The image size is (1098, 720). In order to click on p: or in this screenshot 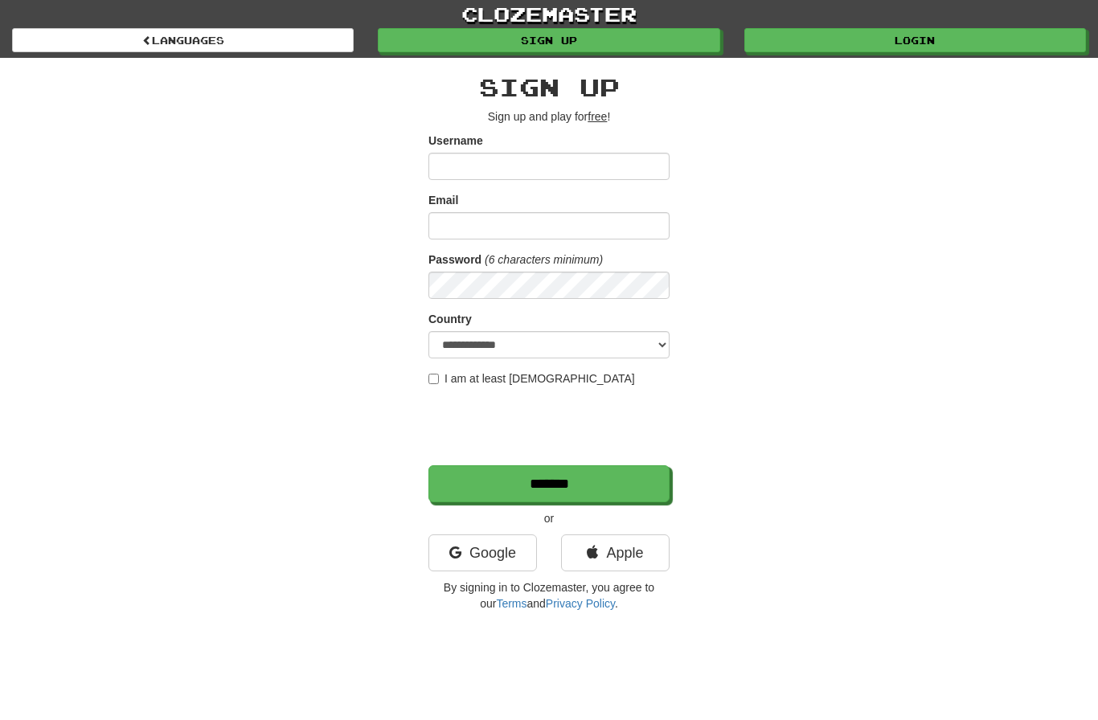, I will do `click(549, 518)`.